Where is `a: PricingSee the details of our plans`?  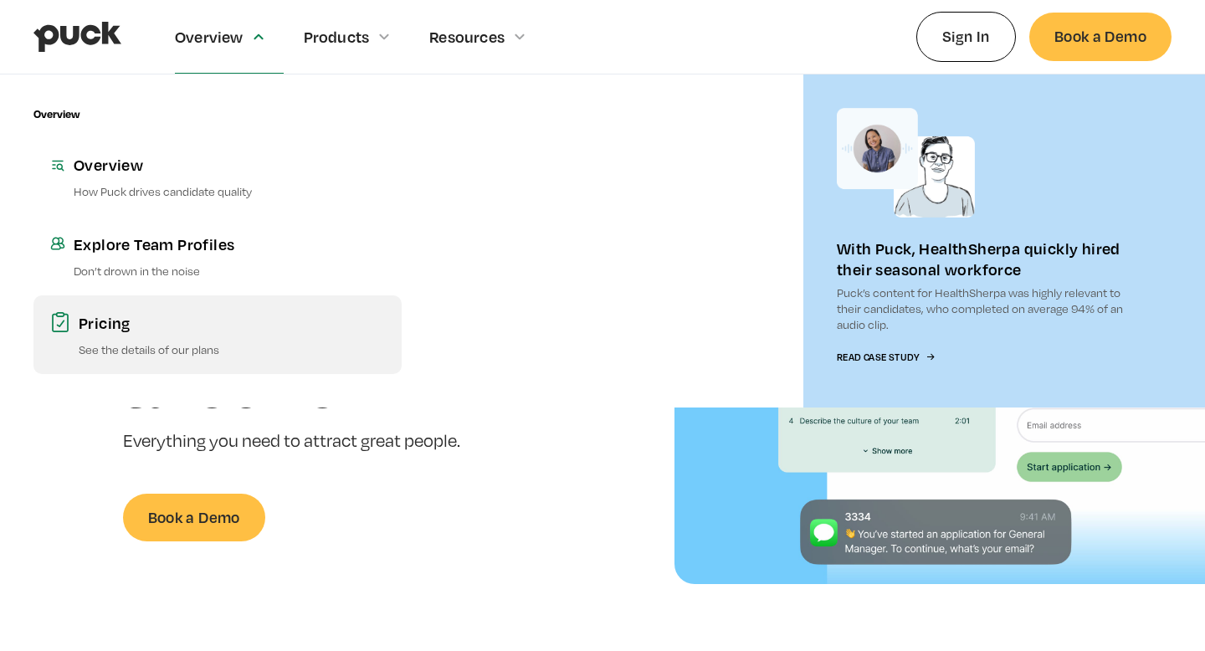
a: PricingSee the details of our plans is located at coordinates (218, 335).